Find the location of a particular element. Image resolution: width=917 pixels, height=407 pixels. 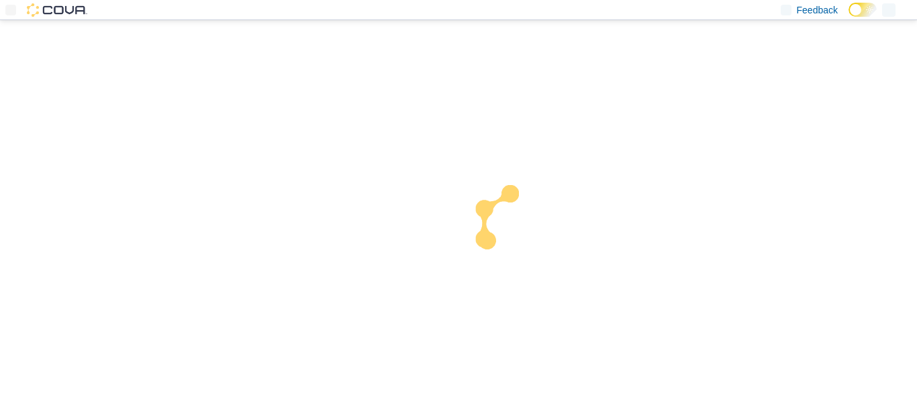

span: Feedback is located at coordinates (817, 10).